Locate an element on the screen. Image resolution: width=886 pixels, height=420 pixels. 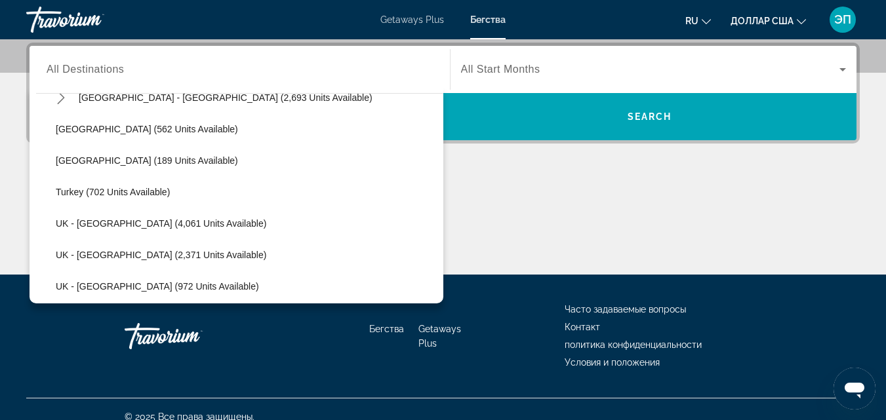
span: All Start Months is located at coordinates (500, 69).